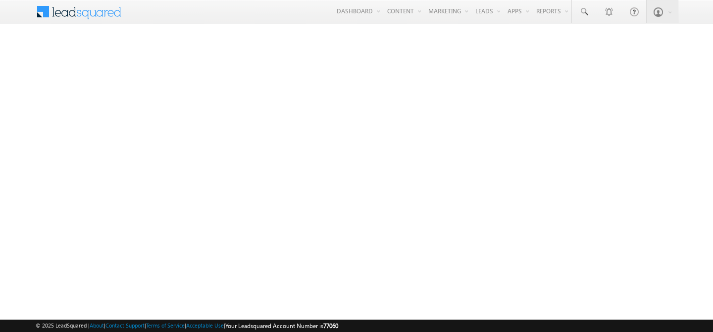  What do you see at coordinates (282, 325) in the screenshot?
I see `span: Your Leadsquared Account Number is` at bounding box center [282, 325].